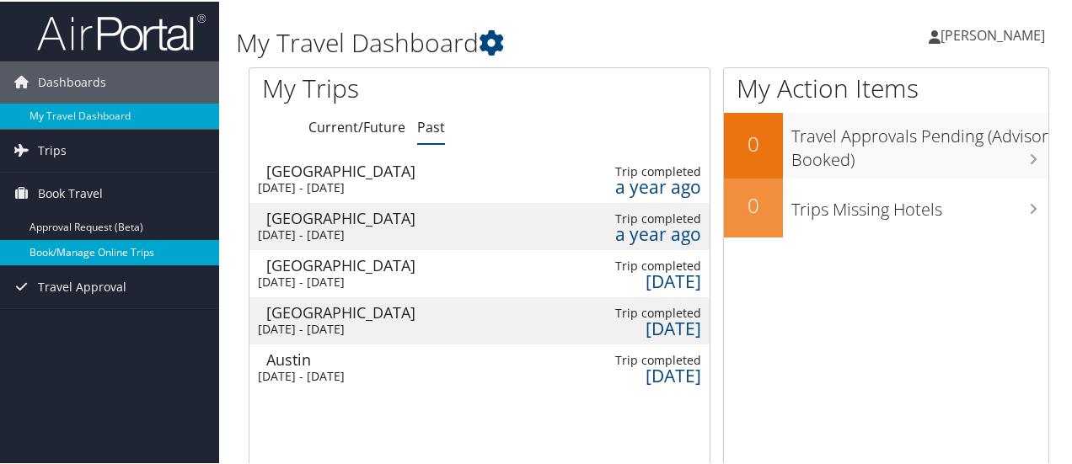  Describe the element at coordinates (920, 204) in the screenshot. I see `h3: Trips Missing Hotels` at that location.